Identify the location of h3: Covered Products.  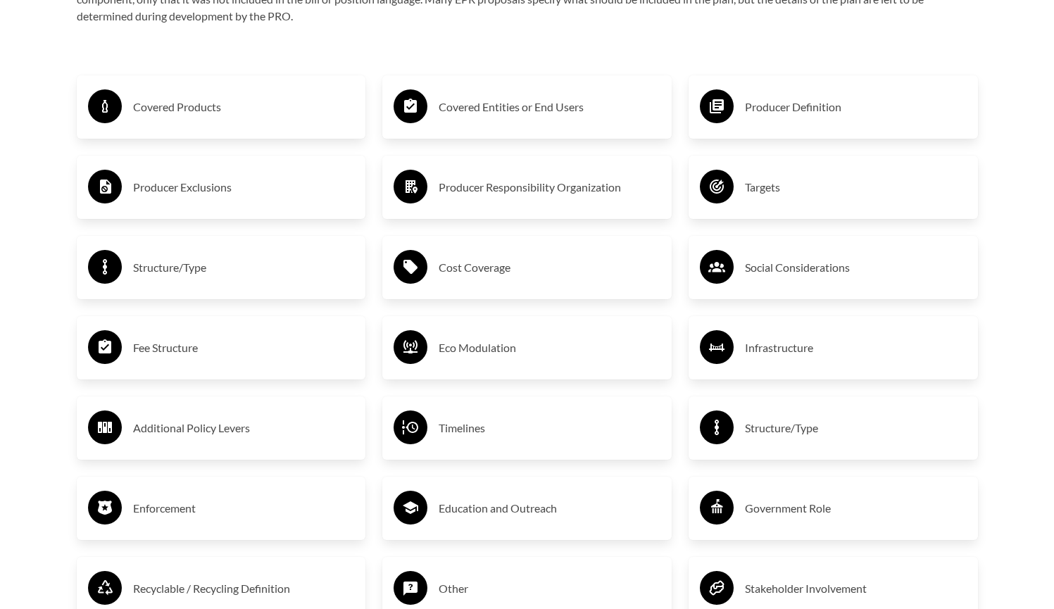
(244, 107).